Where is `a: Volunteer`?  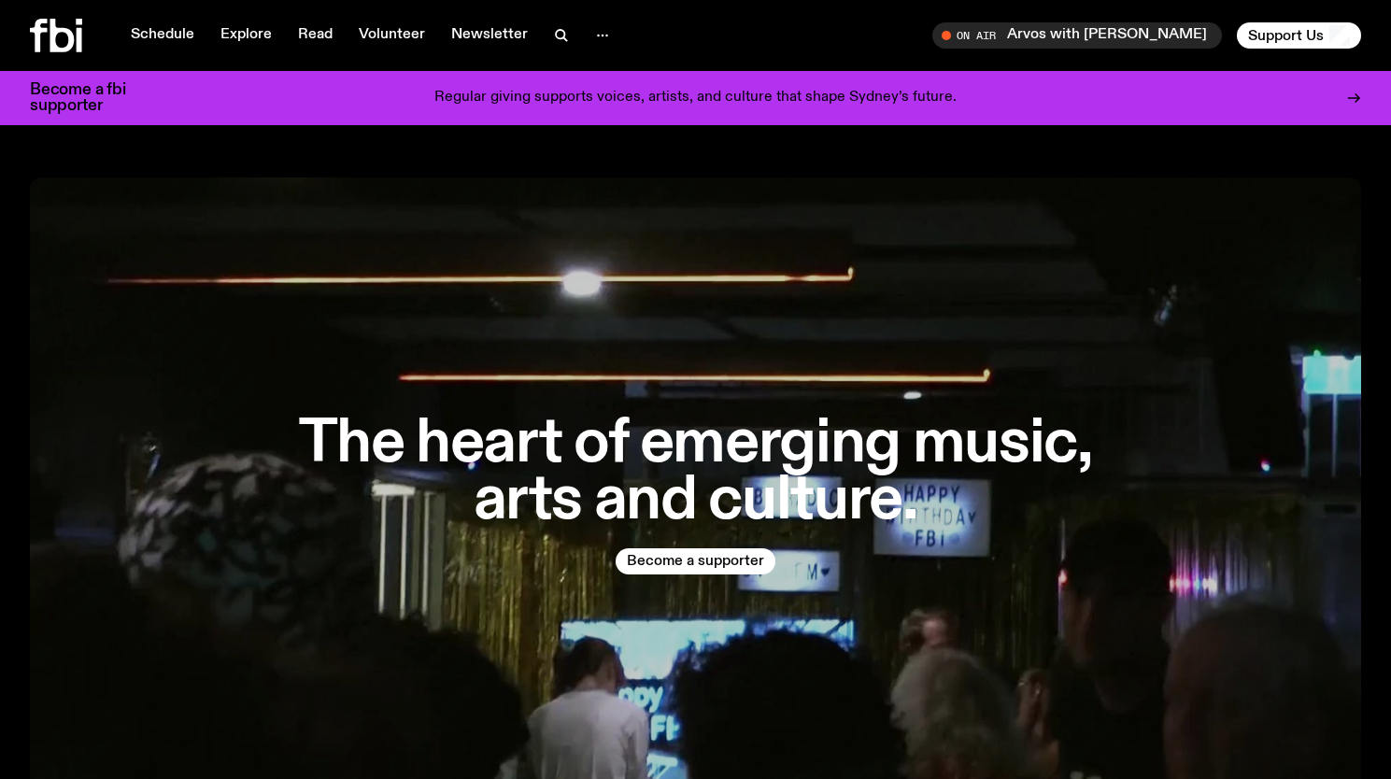 a: Volunteer is located at coordinates (392, 36).